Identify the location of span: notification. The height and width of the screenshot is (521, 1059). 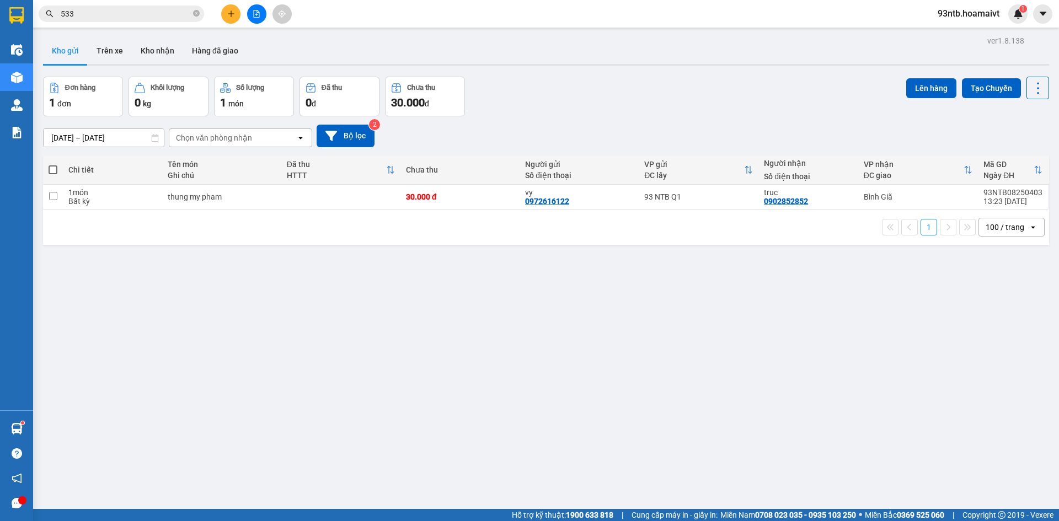
(17, 478).